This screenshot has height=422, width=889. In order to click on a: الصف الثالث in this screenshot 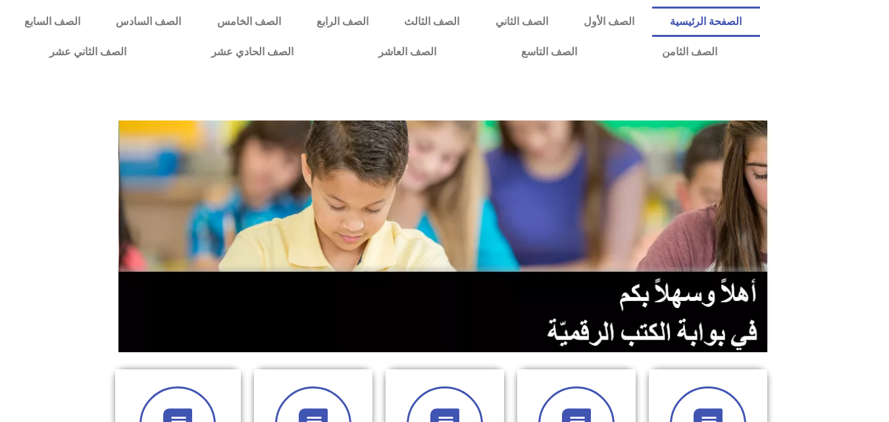, I will do `click(432, 22)`.